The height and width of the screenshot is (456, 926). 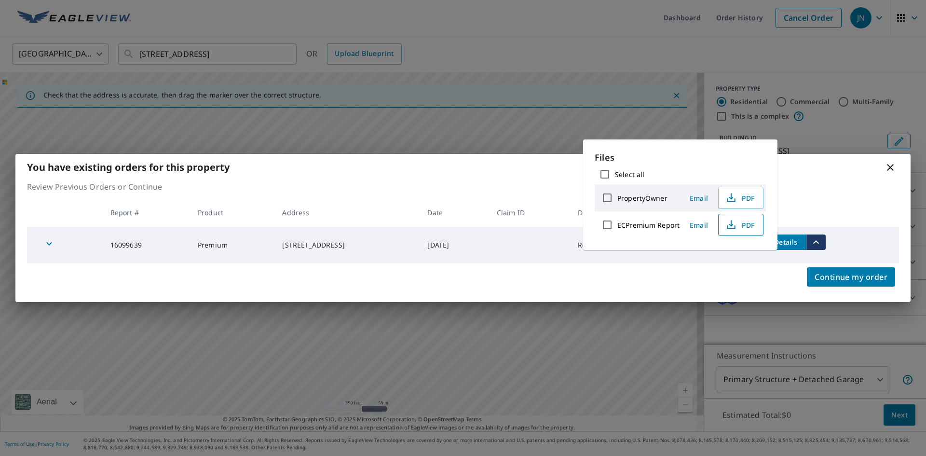 What do you see at coordinates (146, 212) in the screenshot?
I see `th: Report #` at bounding box center [146, 212].